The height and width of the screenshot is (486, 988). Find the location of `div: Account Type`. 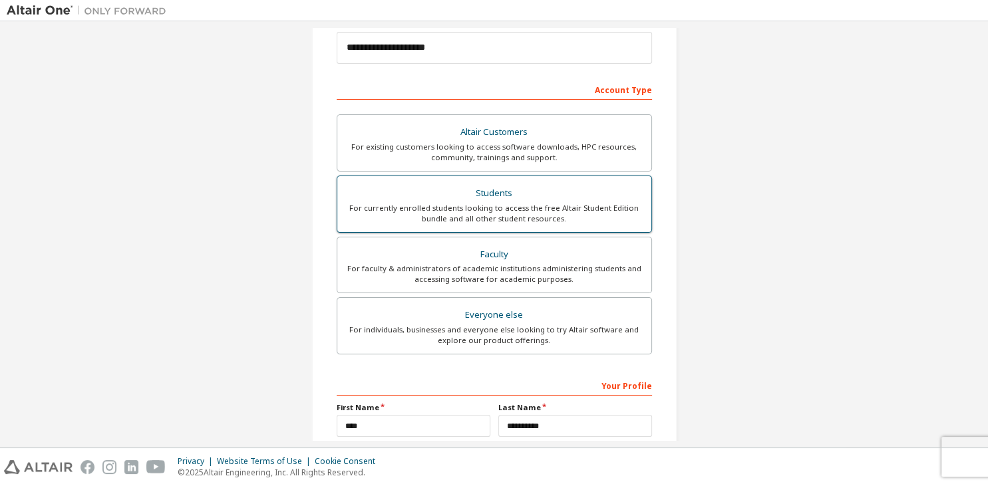

div: Account Type is located at coordinates (494, 89).